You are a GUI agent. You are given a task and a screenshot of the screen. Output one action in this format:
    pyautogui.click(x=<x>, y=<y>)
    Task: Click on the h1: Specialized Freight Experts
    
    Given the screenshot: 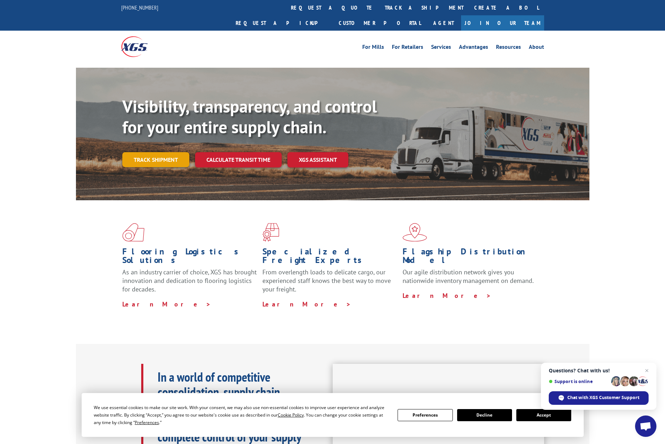 What is the action you would take?
    pyautogui.click(x=330, y=258)
    